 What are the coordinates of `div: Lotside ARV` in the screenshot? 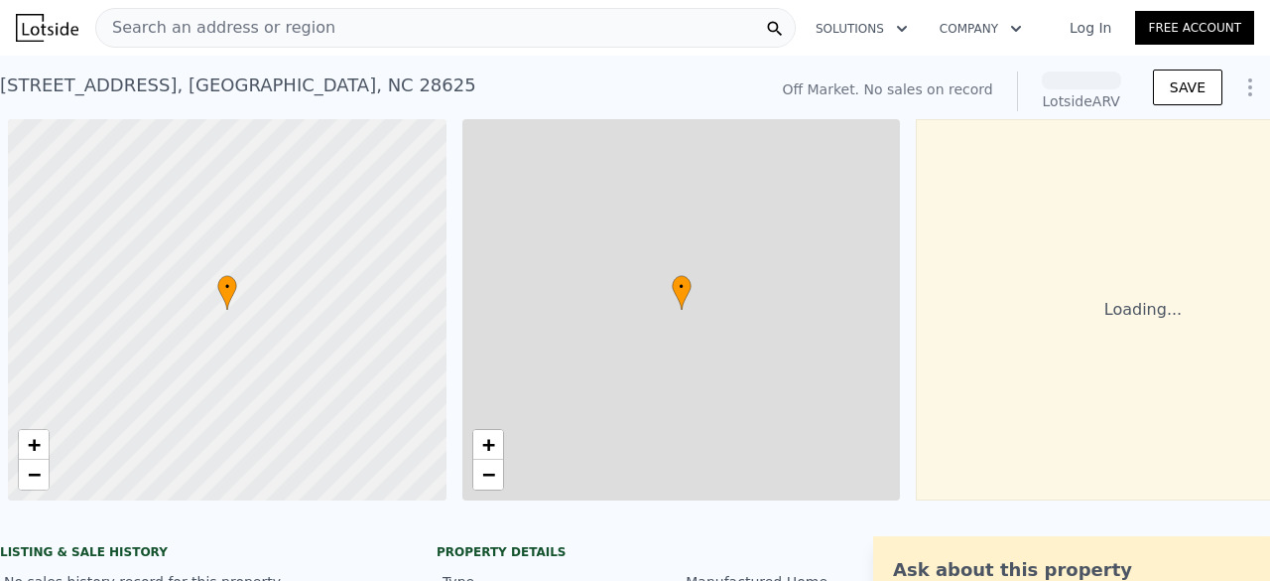 It's located at (1082, 101).